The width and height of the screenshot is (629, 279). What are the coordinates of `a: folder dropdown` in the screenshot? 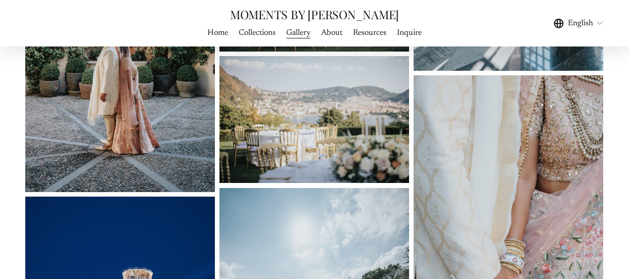 It's located at (298, 33).